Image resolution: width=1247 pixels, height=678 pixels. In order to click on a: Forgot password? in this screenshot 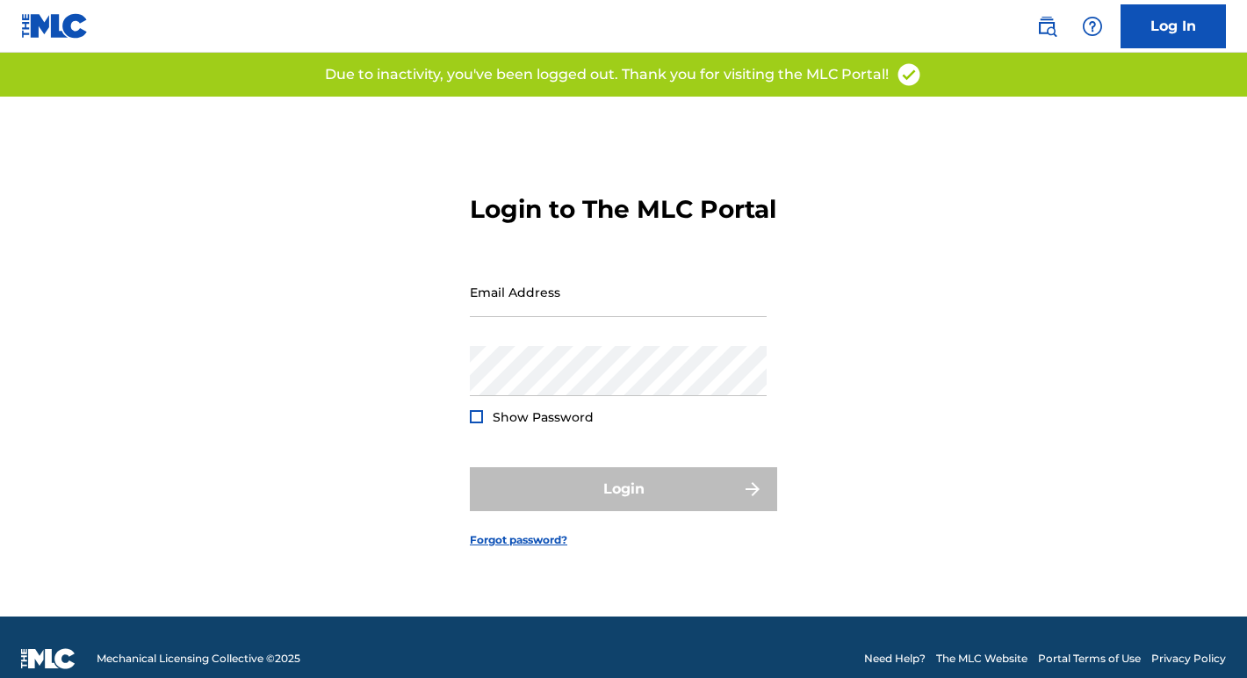, I will do `click(518, 540)`.